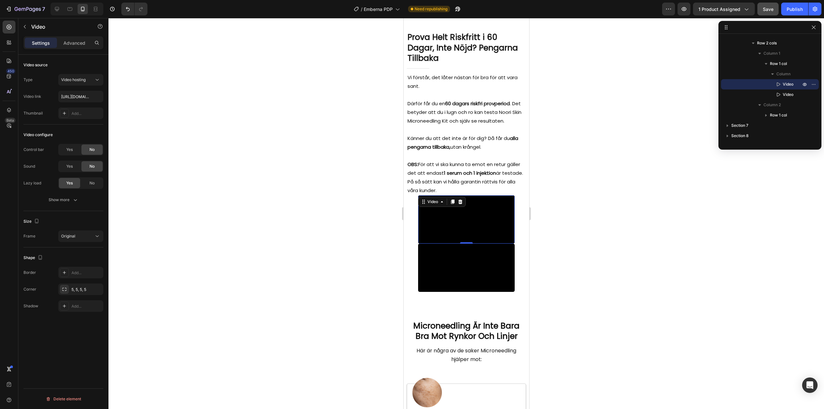 The width and height of the screenshot is (824, 409). I want to click on button: Delete element, so click(63, 399).